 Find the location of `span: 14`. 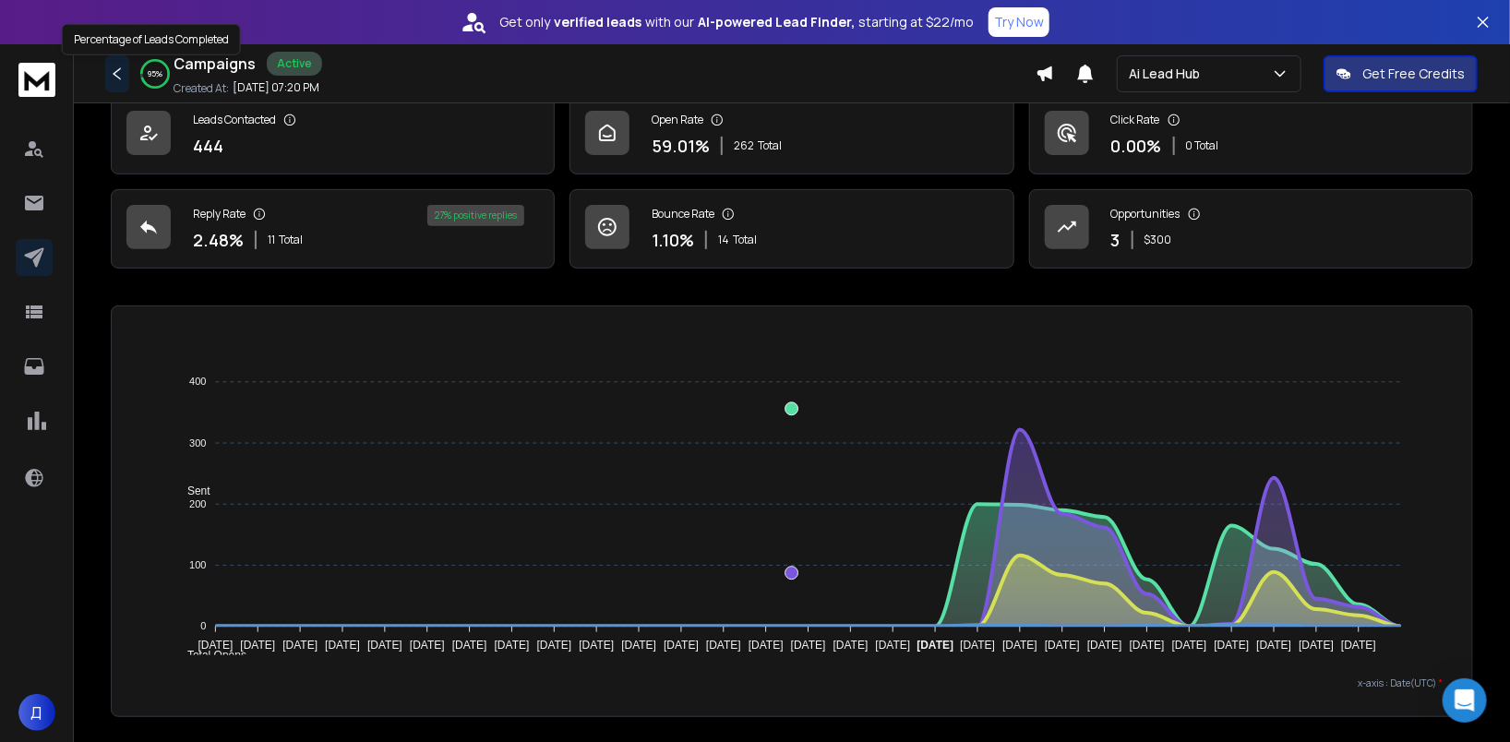

span: 14 is located at coordinates (724, 240).